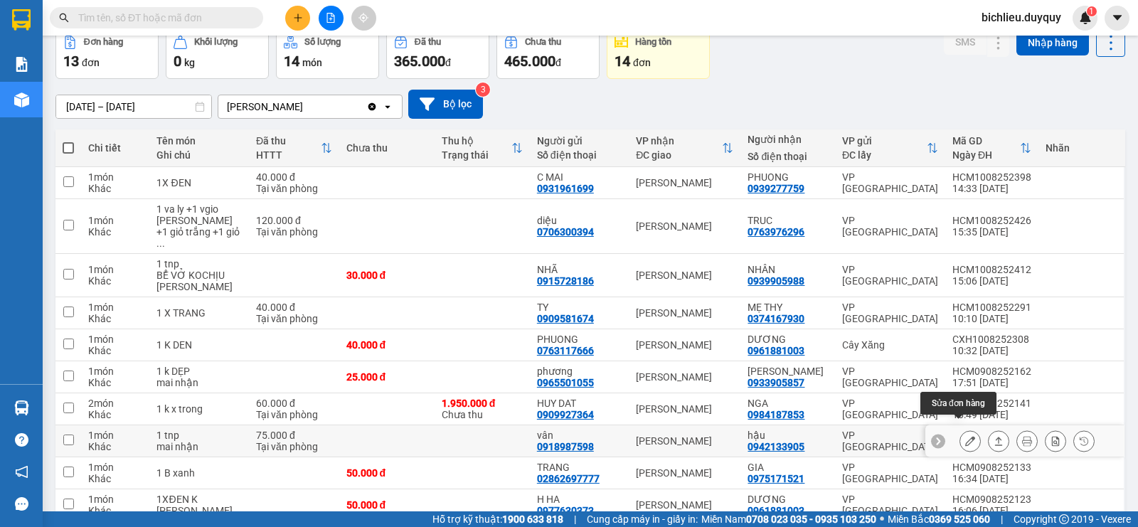  I want to click on span: đ, so click(448, 63).